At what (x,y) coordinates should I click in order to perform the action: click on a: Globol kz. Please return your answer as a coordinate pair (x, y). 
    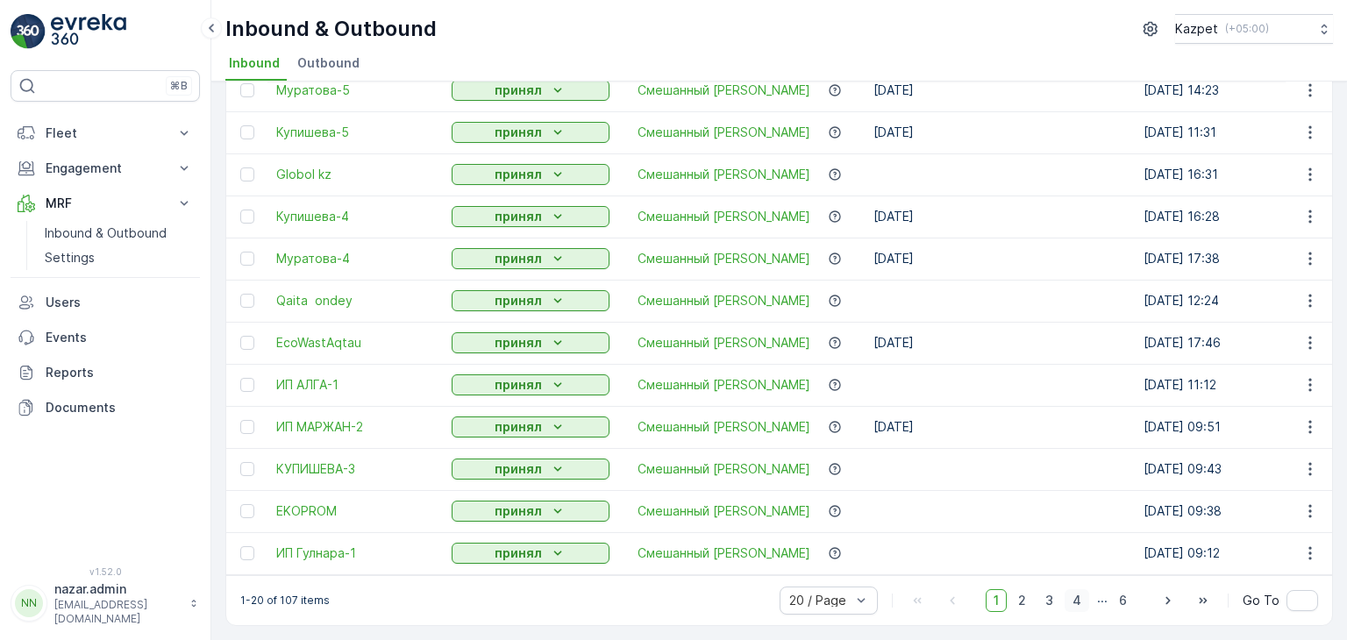
    Looking at the image, I should click on (355, 174).